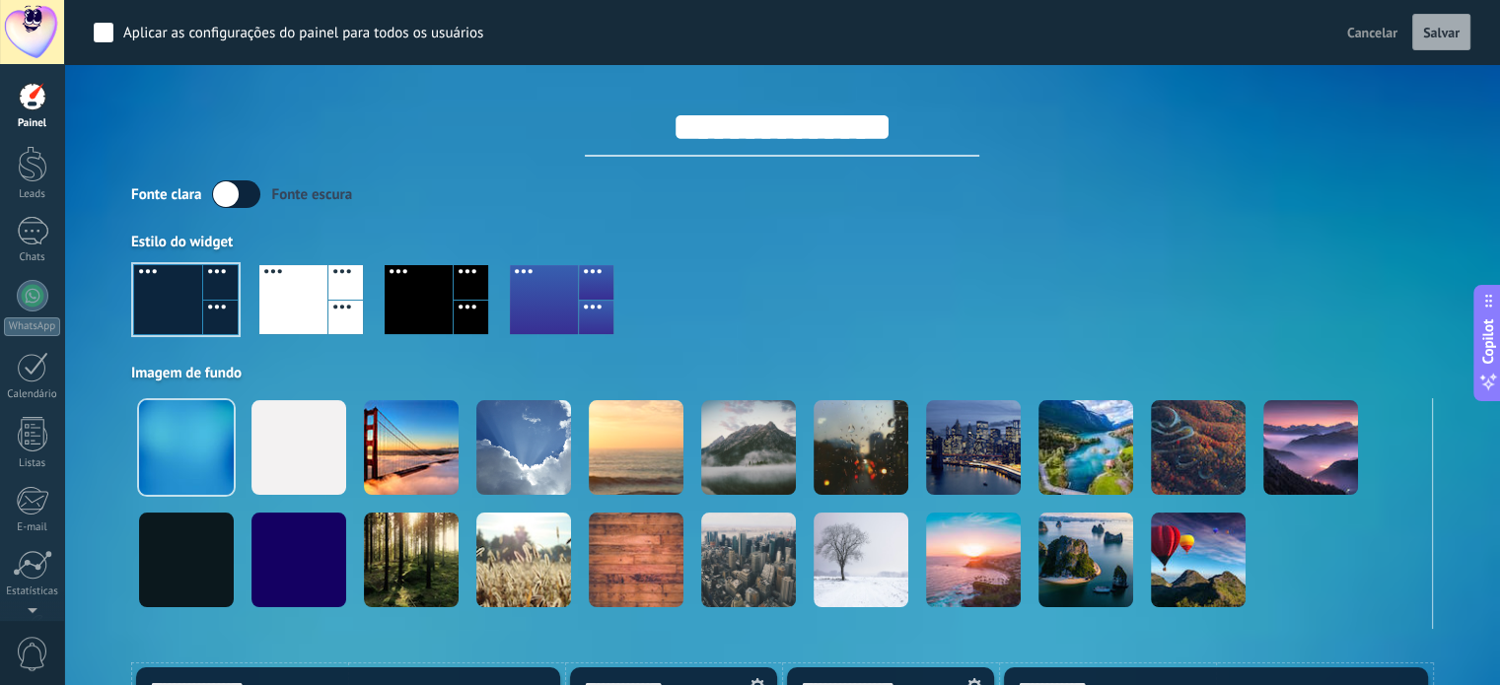 The height and width of the screenshot is (685, 1500). Describe the element at coordinates (33, 257) in the screenshot. I see `div: Chats` at that location.